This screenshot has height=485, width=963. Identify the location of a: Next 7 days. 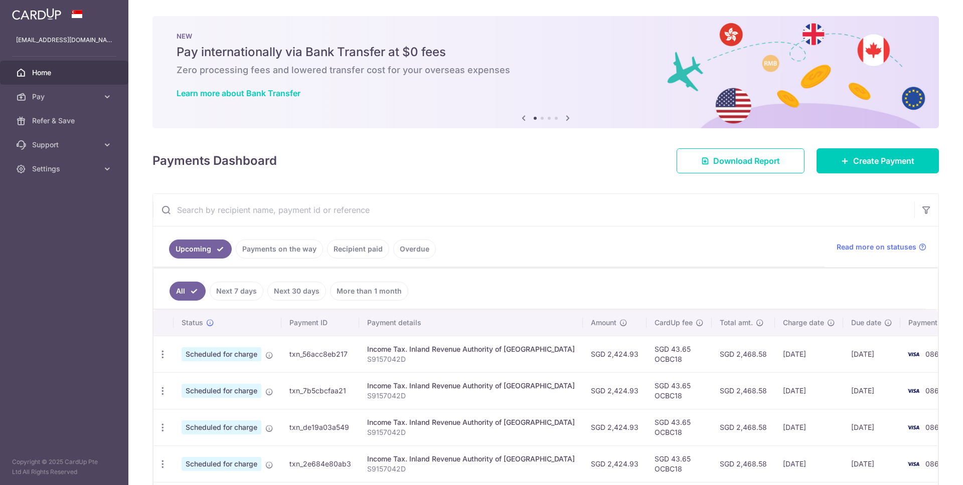
(236, 291).